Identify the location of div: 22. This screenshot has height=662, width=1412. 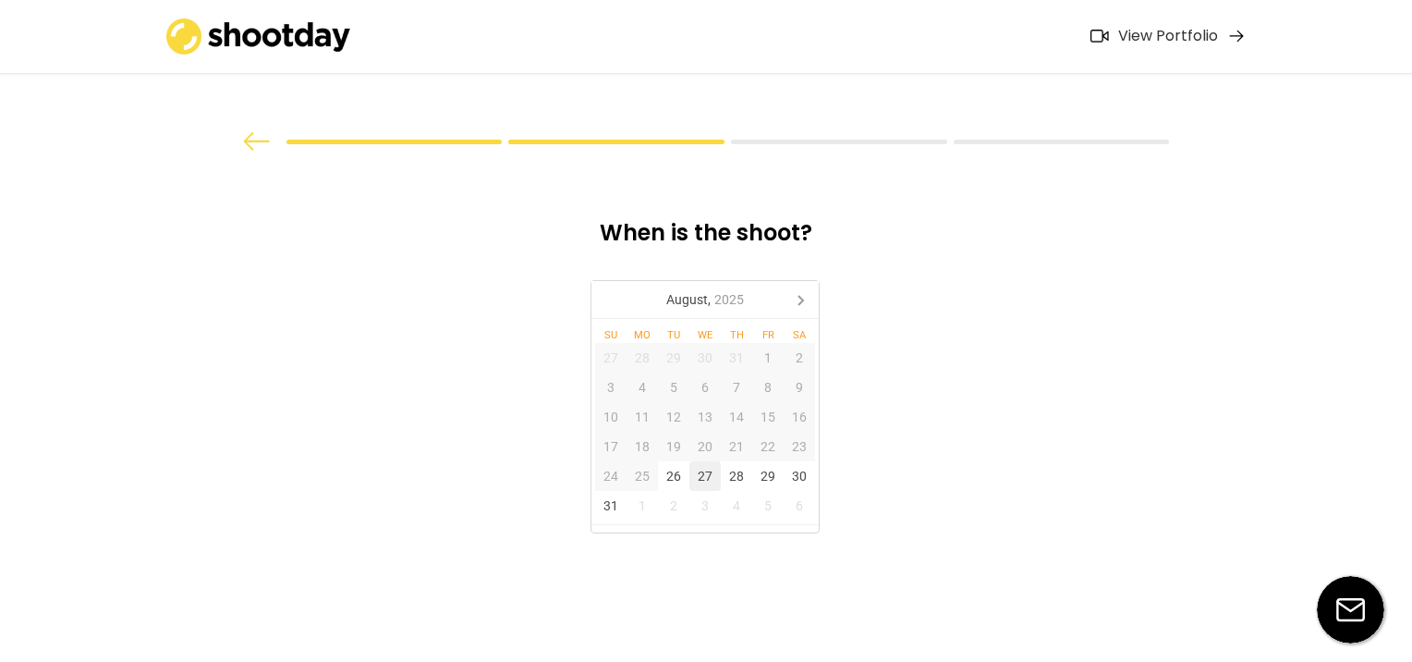
(768, 446).